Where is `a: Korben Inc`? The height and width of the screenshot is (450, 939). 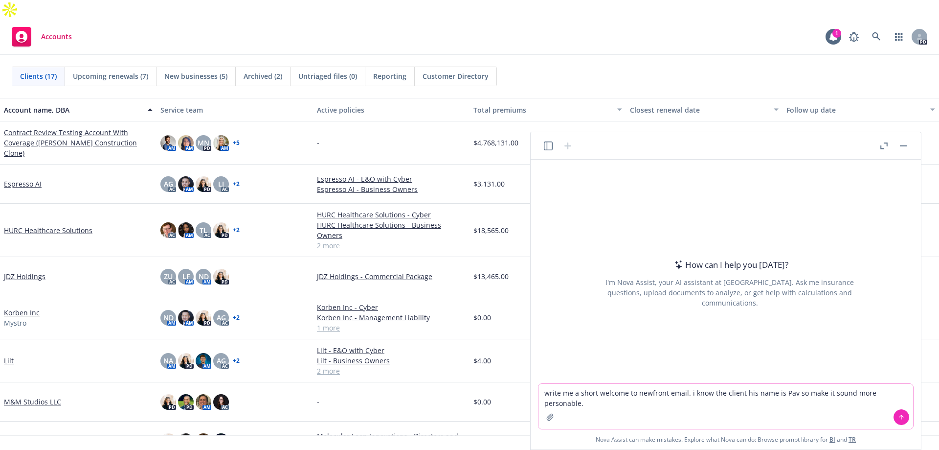
a: Korben Inc is located at coordinates (22, 312).